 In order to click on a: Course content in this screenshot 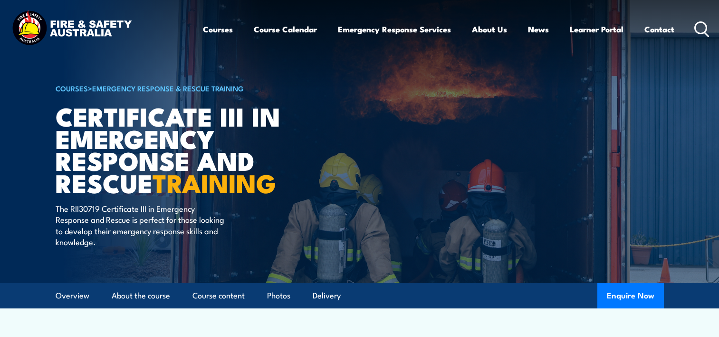, I will do `click(219, 295)`.